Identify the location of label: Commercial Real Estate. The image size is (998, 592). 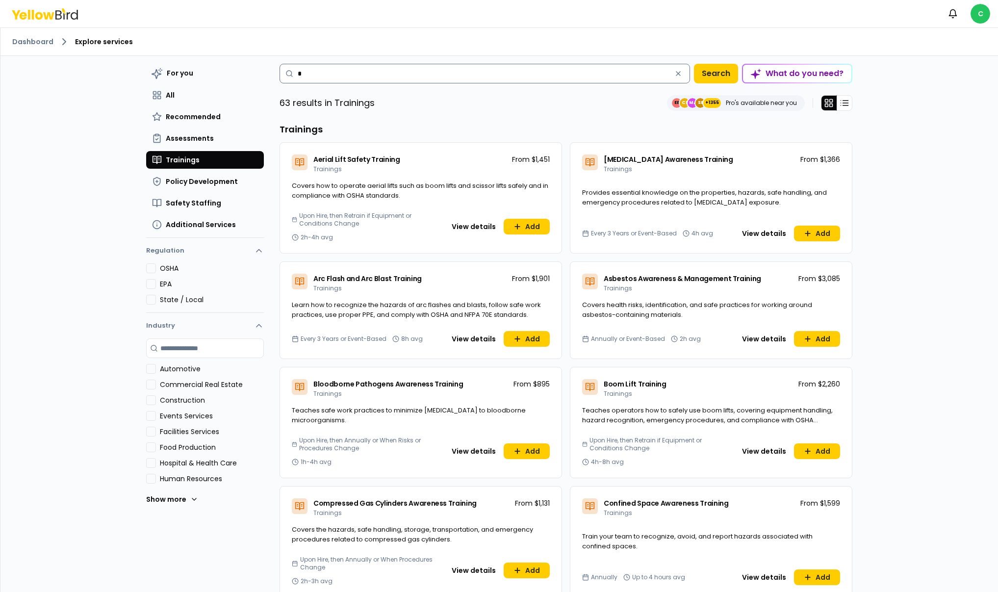
(212, 384).